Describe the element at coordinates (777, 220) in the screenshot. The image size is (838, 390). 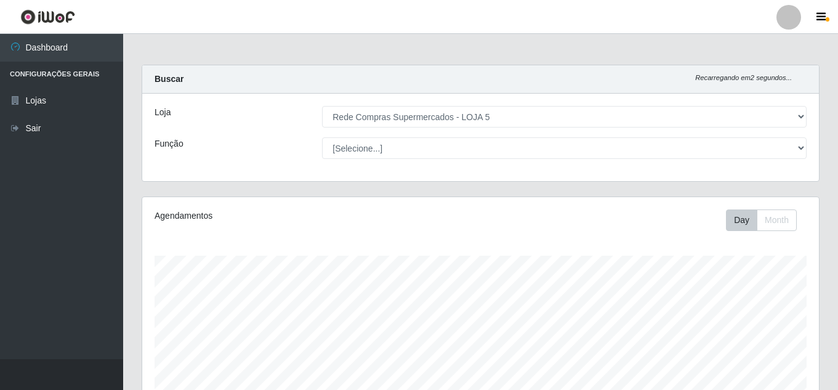
I see `button: Month` at that location.